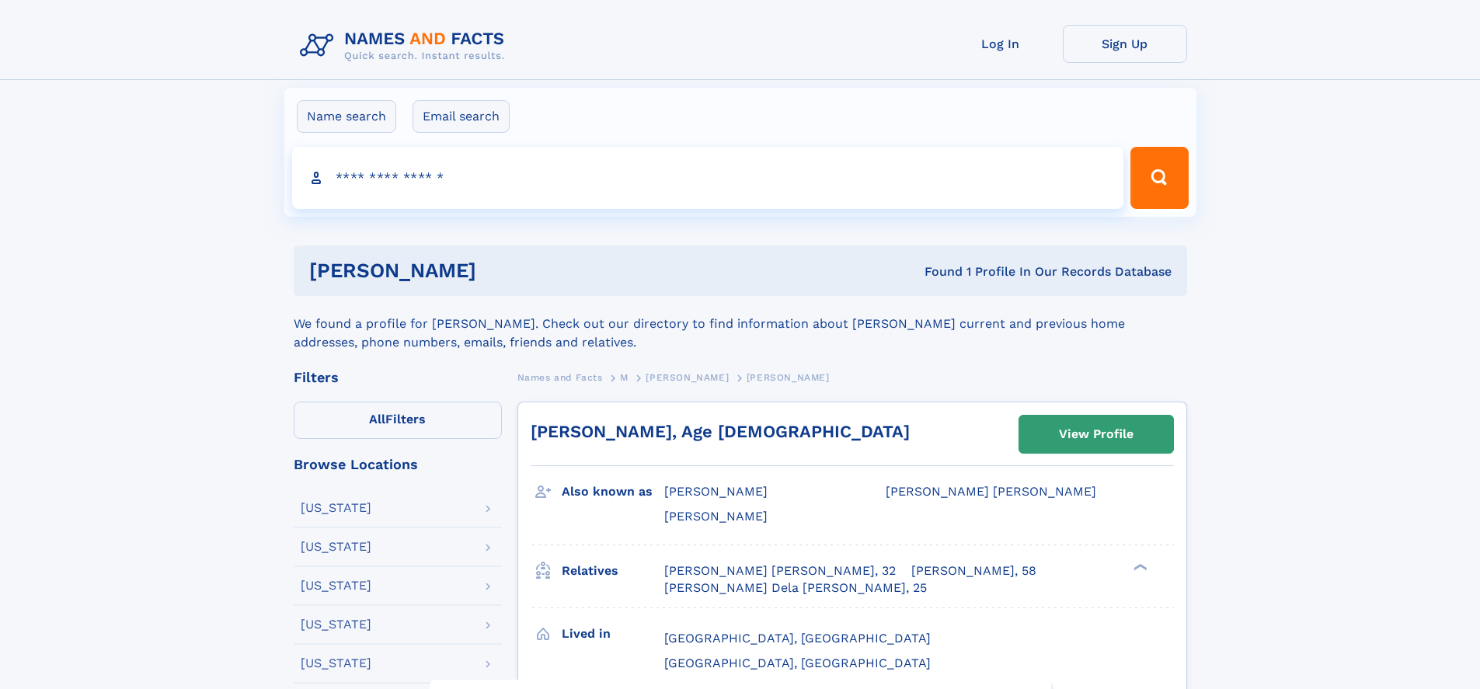 Image resolution: width=1480 pixels, height=689 pixels. I want to click on a: Names and Facts, so click(560, 377).